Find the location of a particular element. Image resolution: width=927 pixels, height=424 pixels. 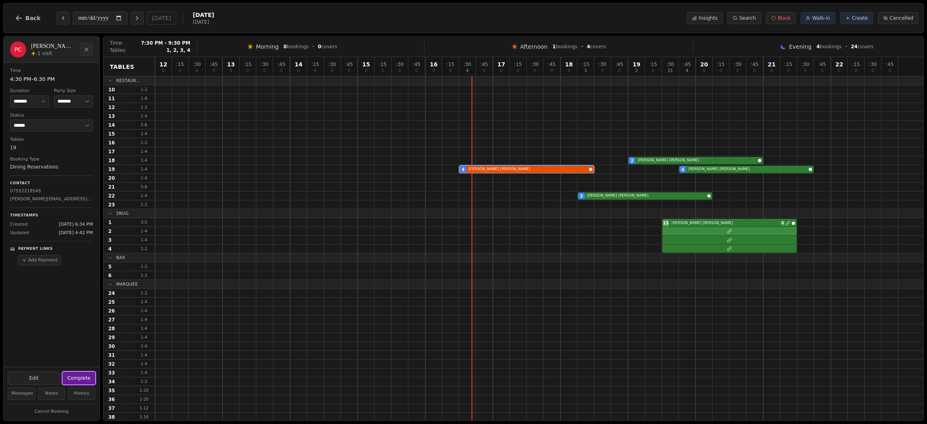

span: 28 is located at coordinates (111, 329).